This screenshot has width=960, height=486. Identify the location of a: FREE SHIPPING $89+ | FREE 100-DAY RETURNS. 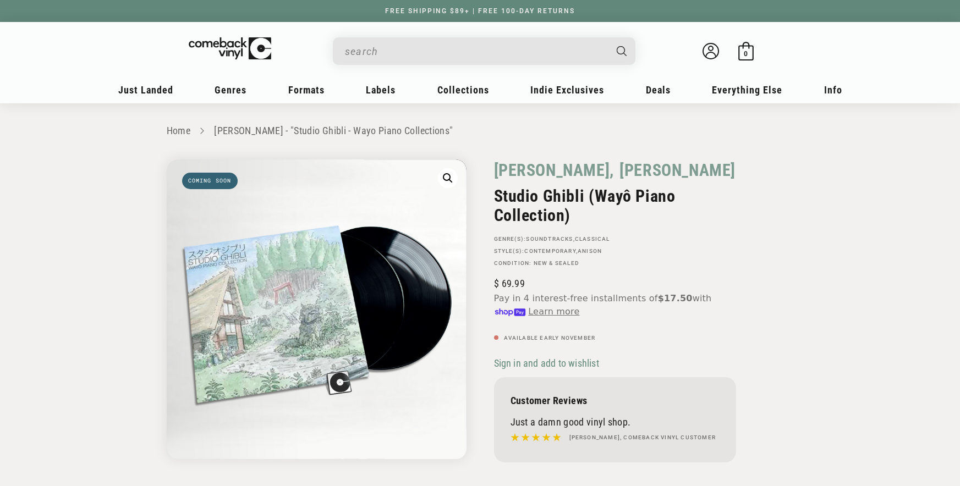
(480, 11).